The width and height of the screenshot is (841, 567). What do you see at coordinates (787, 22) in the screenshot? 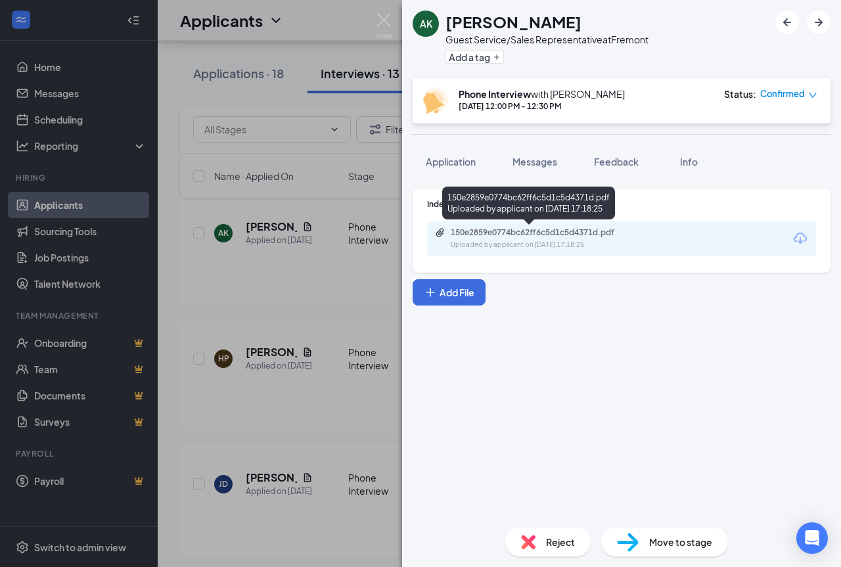
I see `button: ArrowLeftNew` at bounding box center [787, 22].